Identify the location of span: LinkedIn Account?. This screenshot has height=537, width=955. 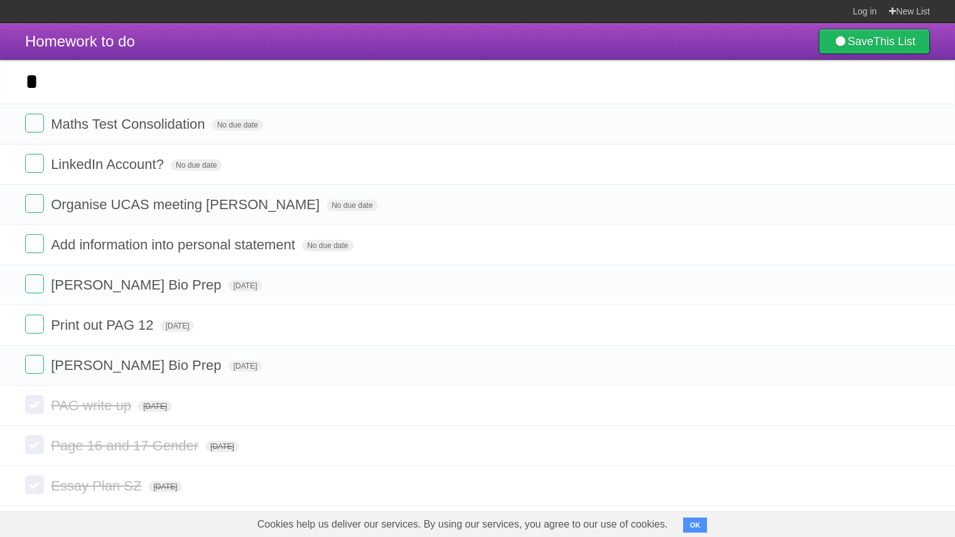
(109, 164).